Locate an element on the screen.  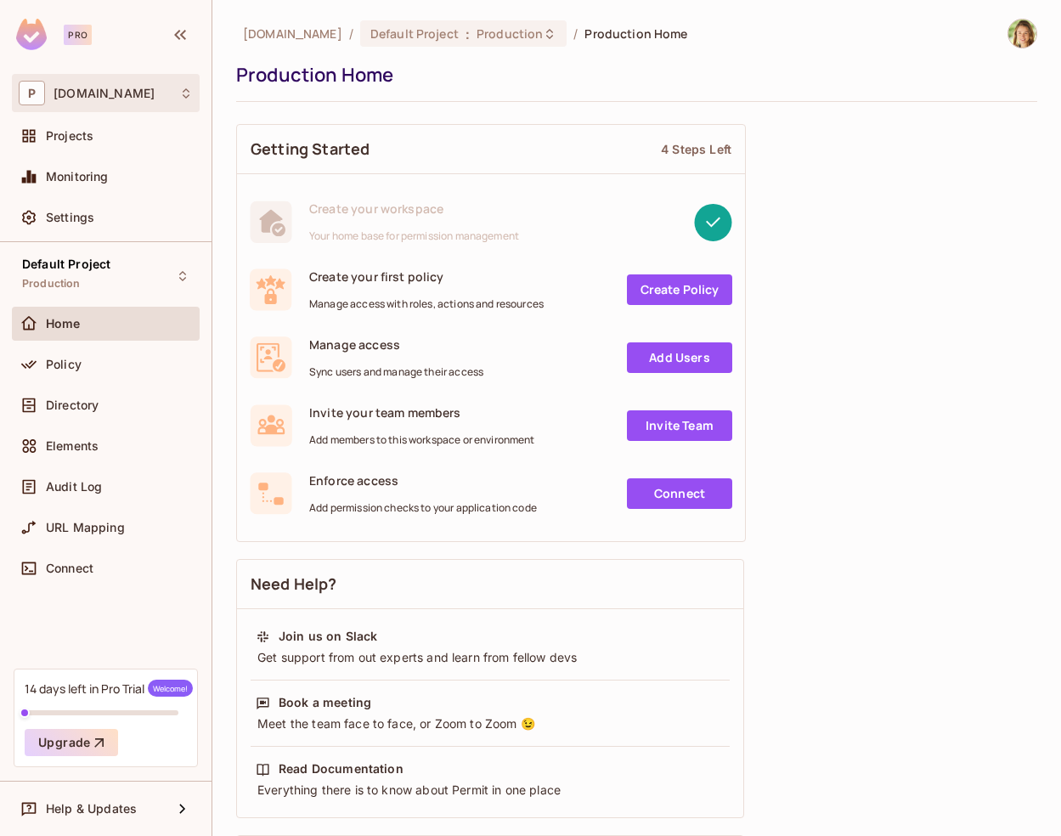
span: Need Help? is located at coordinates (294, 584).